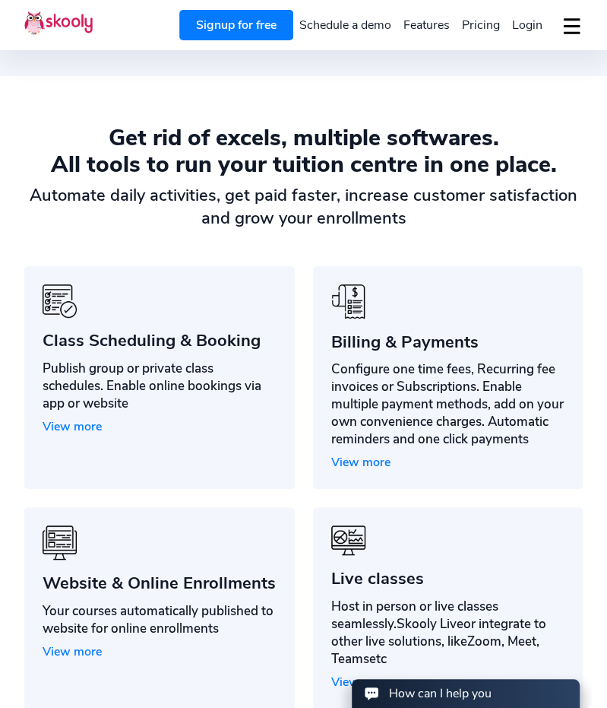 This screenshot has width=607, height=708. What do you see at coordinates (348, 301) in the screenshot?
I see `img: icon-benefits-10` at bounding box center [348, 301].